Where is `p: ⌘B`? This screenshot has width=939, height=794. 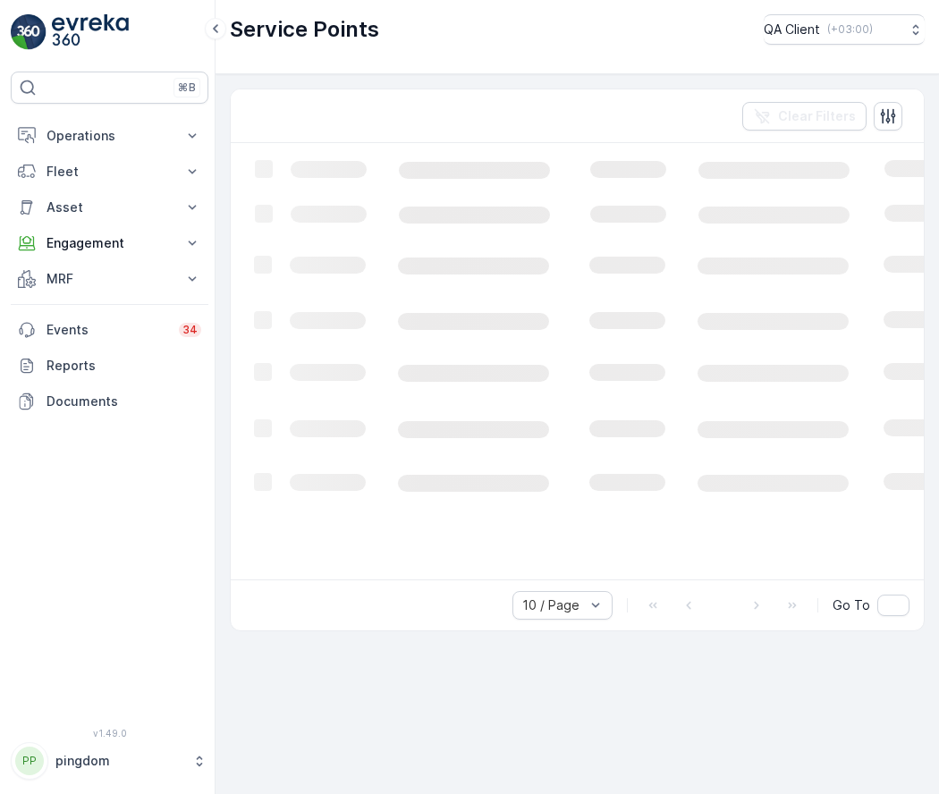 p: ⌘B is located at coordinates (187, 88).